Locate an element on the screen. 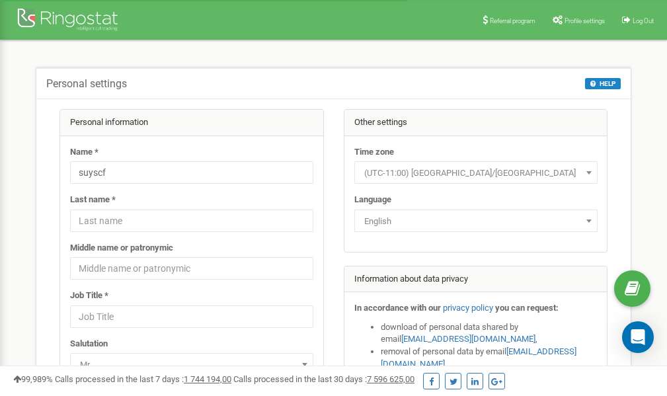 Image resolution: width=667 pixels, height=396 pixels. label: Job Title * is located at coordinates (89, 295).